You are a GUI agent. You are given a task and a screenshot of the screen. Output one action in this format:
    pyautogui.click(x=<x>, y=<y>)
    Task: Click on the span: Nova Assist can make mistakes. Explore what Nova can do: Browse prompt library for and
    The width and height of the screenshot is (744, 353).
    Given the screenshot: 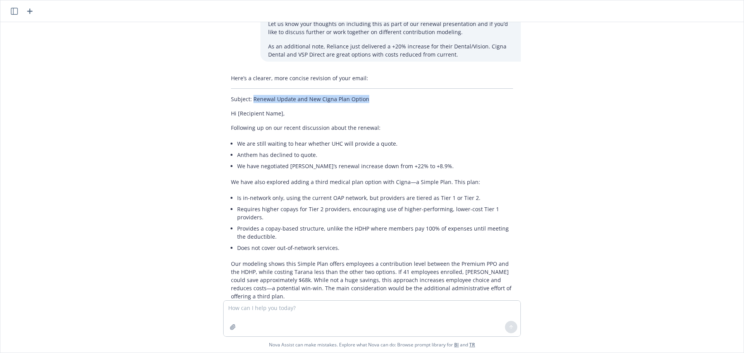 What is the action you would take?
    pyautogui.click(x=372, y=345)
    